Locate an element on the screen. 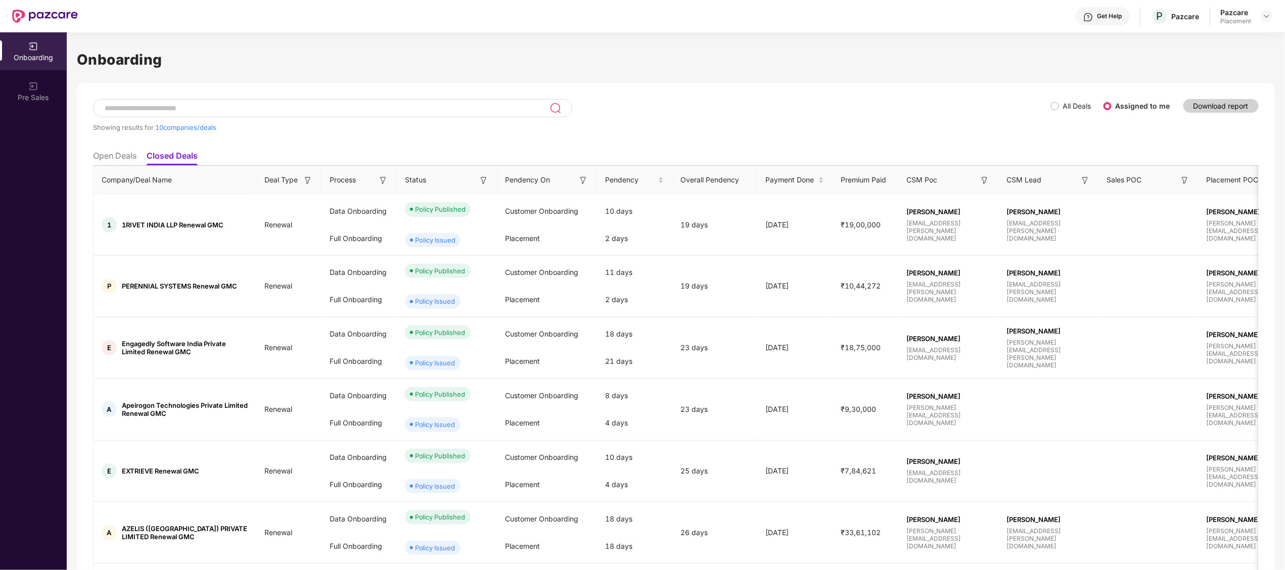  span: Pendency is located at coordinates (630, 180).